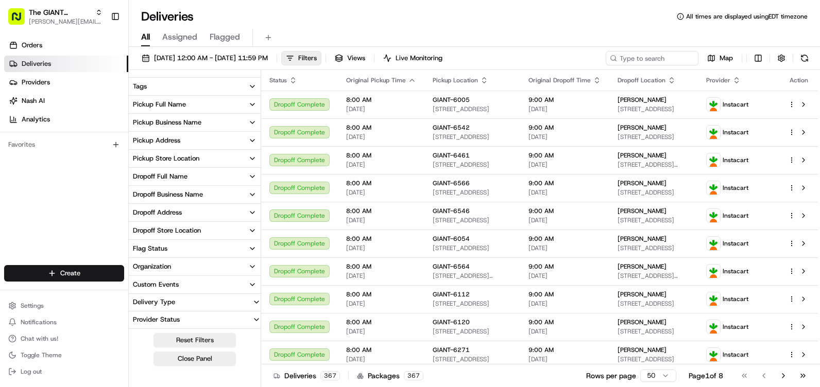 Image resolution: width=820 pixels, height=387 pixels. What do you see at coordinates (451, 294) in the screenshot?
I see `span: GIANT-6112` at bounding box center [451, 294].